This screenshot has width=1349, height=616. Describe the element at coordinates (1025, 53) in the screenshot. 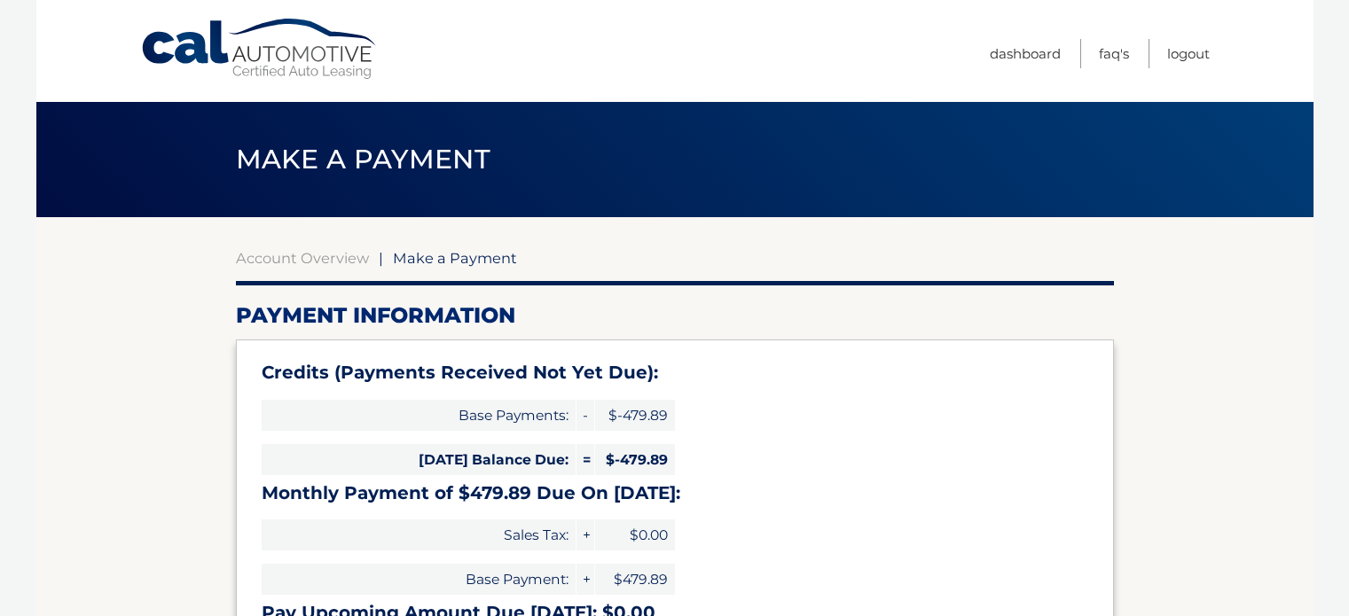

I see `a: Dashboard` at that location.